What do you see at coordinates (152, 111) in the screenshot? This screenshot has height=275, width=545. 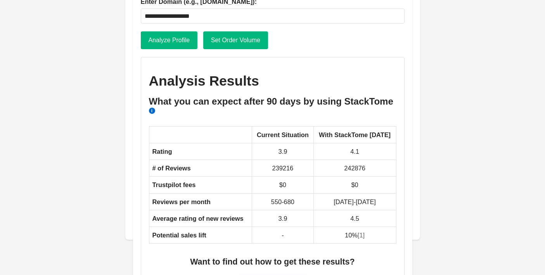 I see `span: i` at bounding box center [152, 111].